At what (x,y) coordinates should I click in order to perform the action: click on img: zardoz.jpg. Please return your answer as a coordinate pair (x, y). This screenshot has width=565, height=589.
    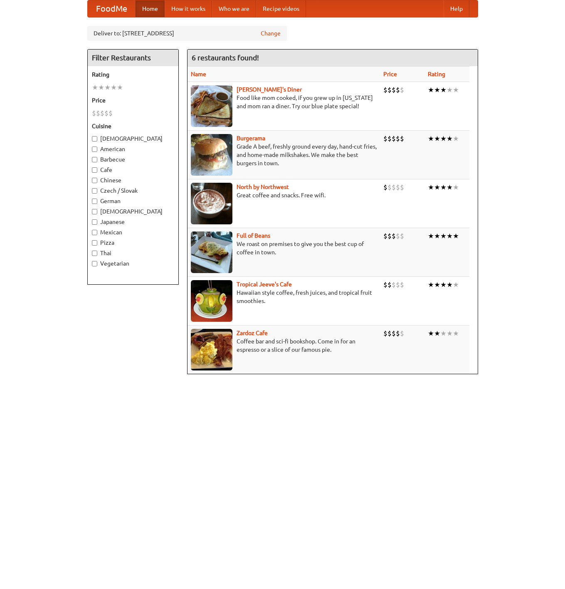
    Looking at the image, I should click on (212, 349).